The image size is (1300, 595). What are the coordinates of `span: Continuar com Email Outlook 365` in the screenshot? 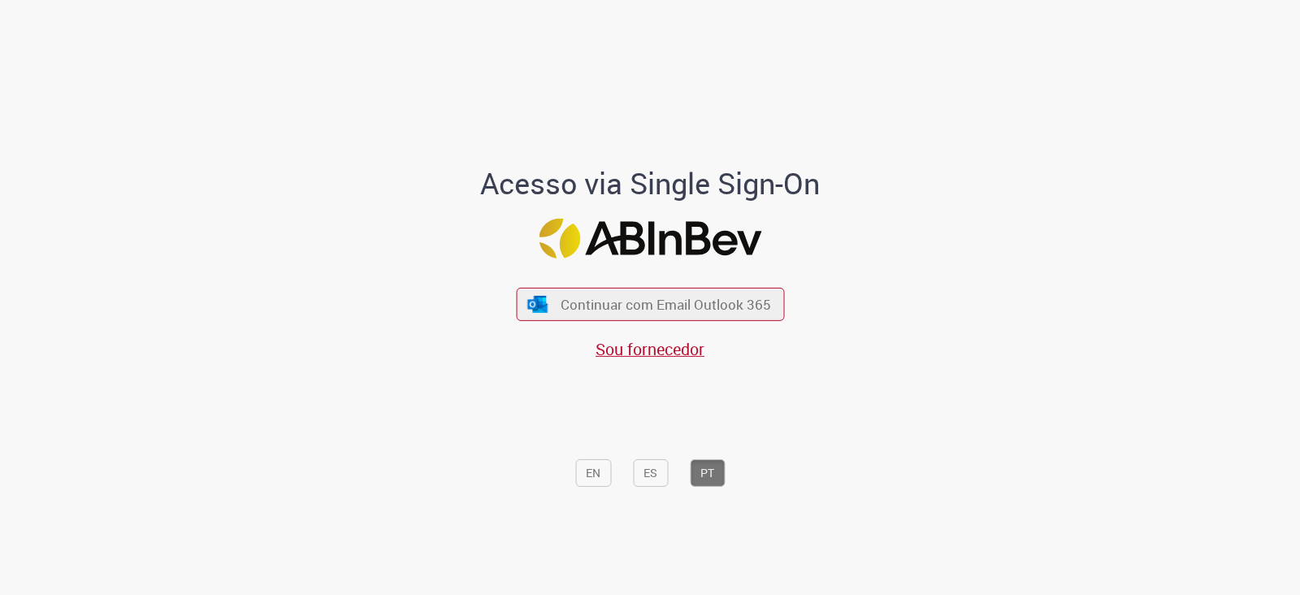 It's located at (665, 304).